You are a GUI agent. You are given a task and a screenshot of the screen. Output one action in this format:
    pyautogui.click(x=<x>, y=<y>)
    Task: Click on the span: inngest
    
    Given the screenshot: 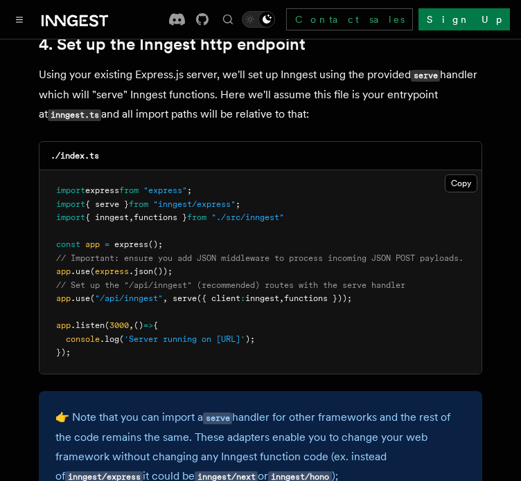 What is the action you would take?
    pyautogui.click(x=262, y=299)
    